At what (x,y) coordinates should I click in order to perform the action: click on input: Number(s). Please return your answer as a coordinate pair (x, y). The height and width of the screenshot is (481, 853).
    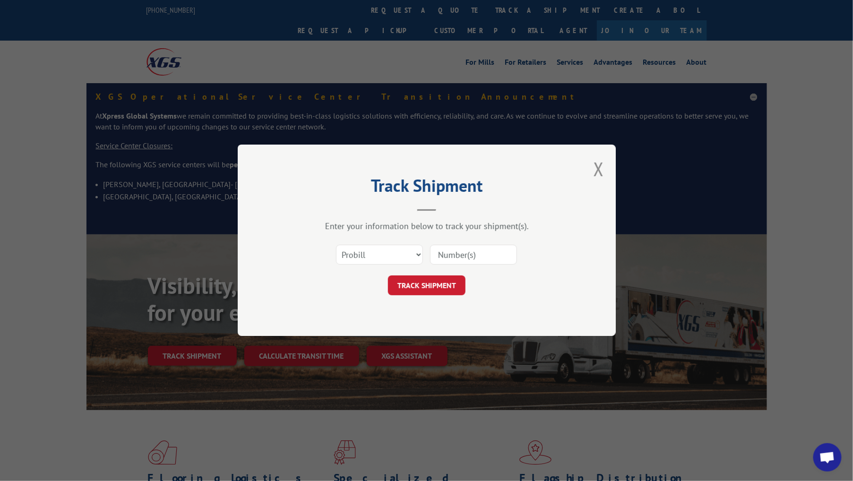
    Looking at the image, I should click on (473, 255).